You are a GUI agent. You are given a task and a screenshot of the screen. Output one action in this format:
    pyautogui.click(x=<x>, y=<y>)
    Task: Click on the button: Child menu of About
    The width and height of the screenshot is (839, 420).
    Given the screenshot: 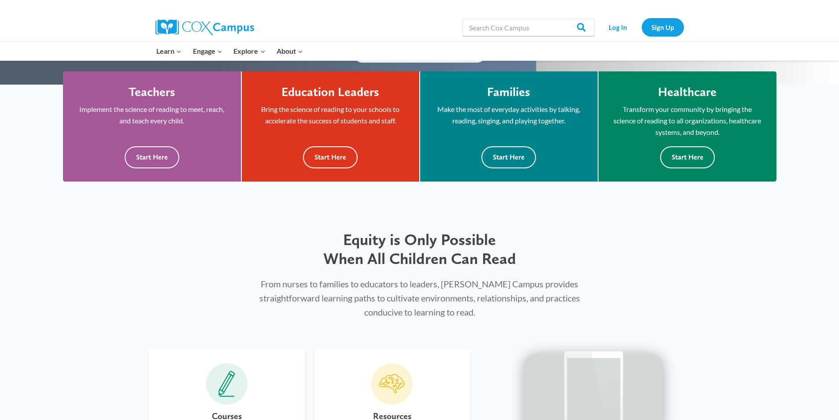 What is the action you would take?
    pyautogui.click(x=290, y=51)
    